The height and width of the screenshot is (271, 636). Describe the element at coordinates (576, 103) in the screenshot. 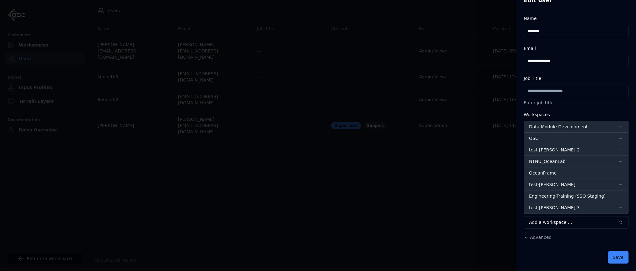

I see `p: Enter job title.` at that location.